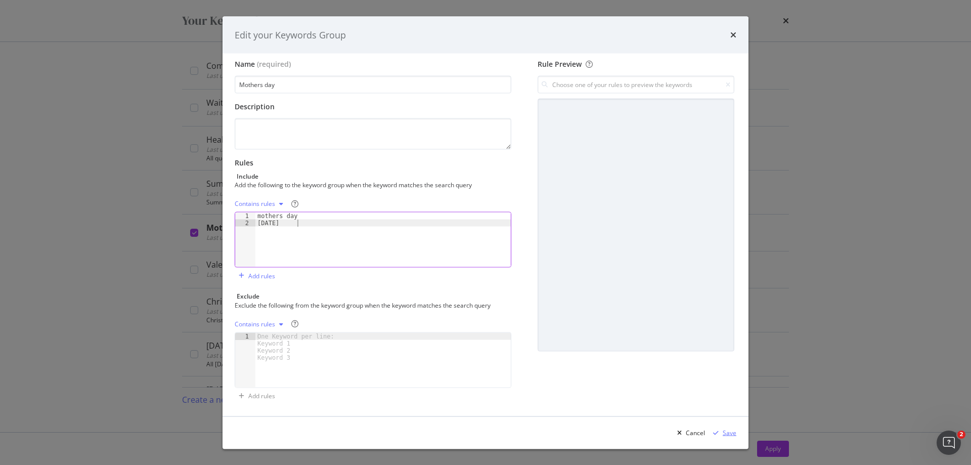  What do you see at coordinates (245, 223) in the screenshot?
I see `div: 2` at bounding box center [245, 223].